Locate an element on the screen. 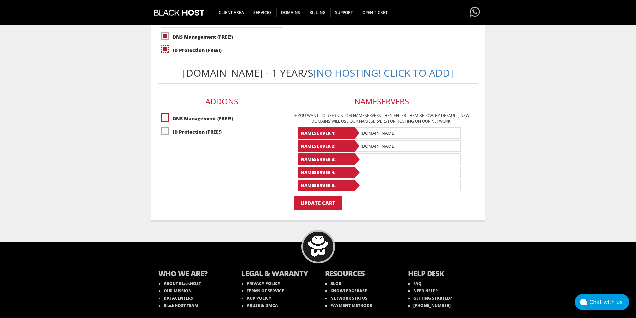 The image size is (636, 318). span: Open Ticket is located at coordinates (375, 12).